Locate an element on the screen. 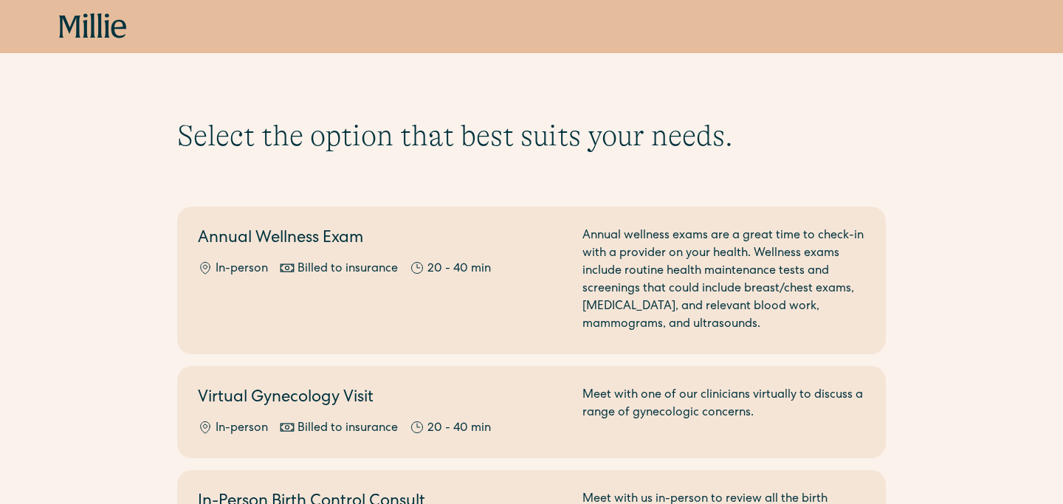  div: Annual wellness exams are a great time to check-in with a provider on your health. Wellness exams... is located at coordinates (723, 281).